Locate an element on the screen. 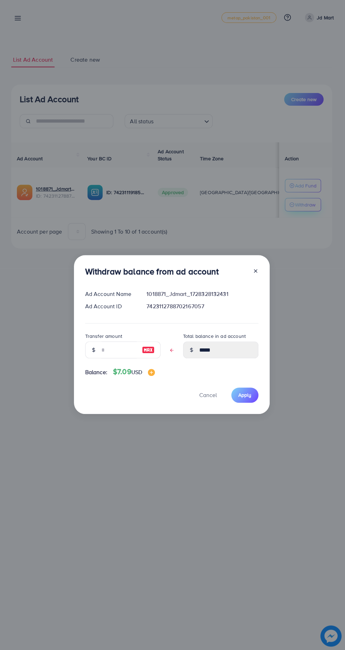 This screenshot has width=345, height=650. div: Ad Account Name is located at coordinates (110, 294).